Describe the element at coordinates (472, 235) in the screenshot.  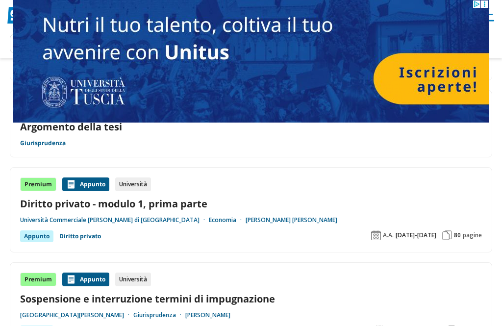
I see `span: pagine` at that location.